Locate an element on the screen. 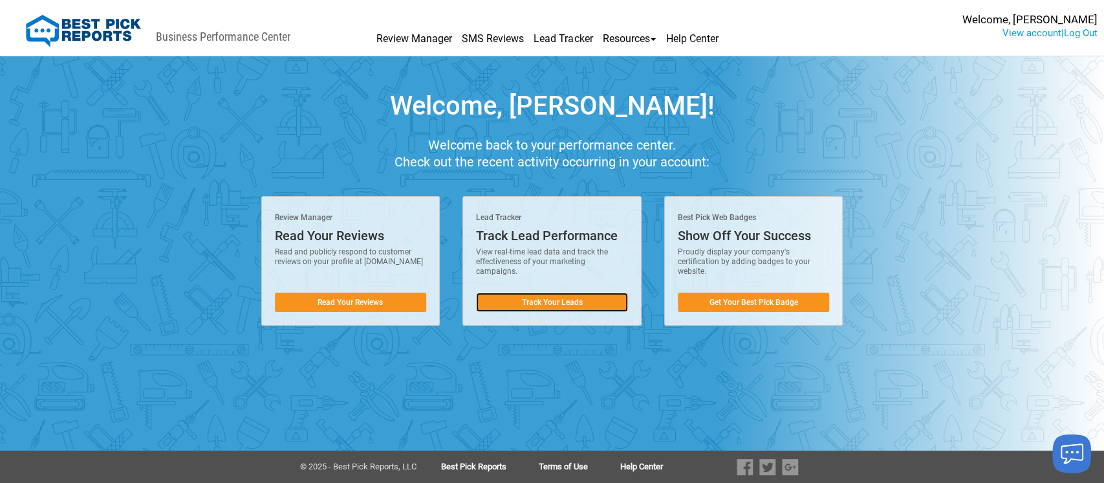 This screenshot has height=483, width=1104. div: © 2025 - Best Pick Reports, LLC is located at coordinates (363, 466).